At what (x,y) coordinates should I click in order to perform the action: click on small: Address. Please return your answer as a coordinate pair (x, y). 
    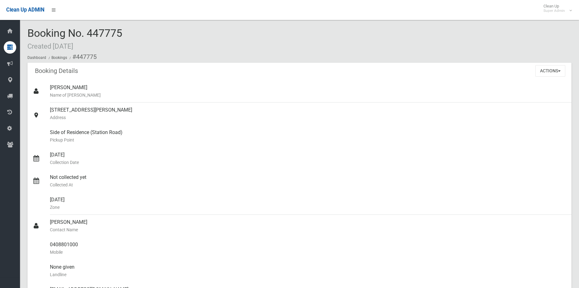
    Looking at the image, I should click on (308, 118).